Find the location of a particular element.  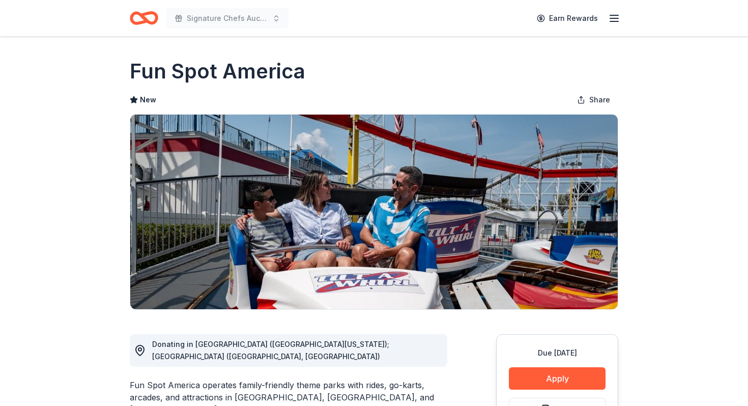

span: New is located at coordinates (148, 100).